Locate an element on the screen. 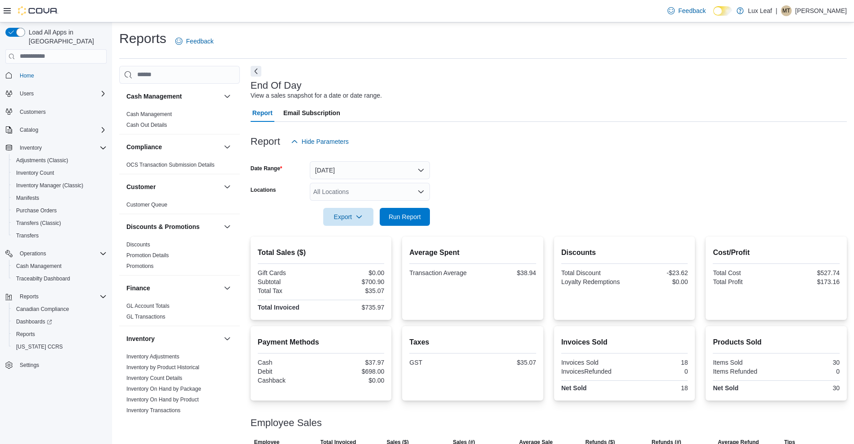  div: 30 is located at coordinates (808, 363).